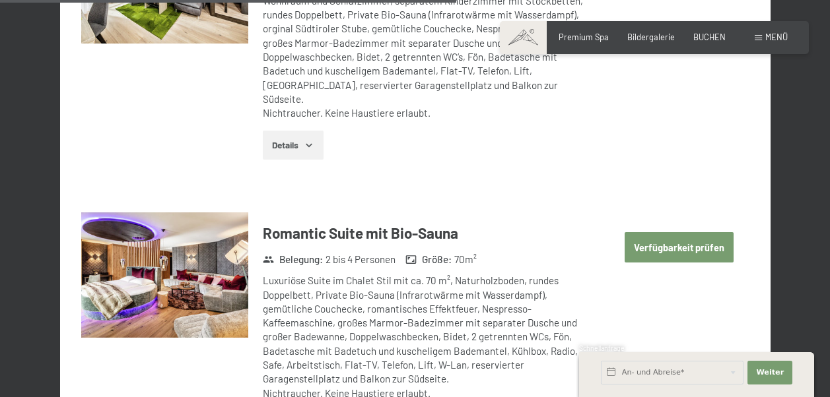 Image resolution: width=830 pixels, height=397 pixels. Describe the element at coordinates (776, 37) in the screenshot. I see `span: Menü` at that location.